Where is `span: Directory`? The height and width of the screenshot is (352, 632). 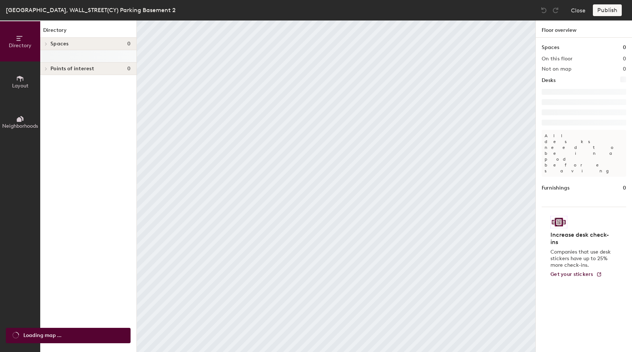 span: Directory is located at coordinates (20, 45).